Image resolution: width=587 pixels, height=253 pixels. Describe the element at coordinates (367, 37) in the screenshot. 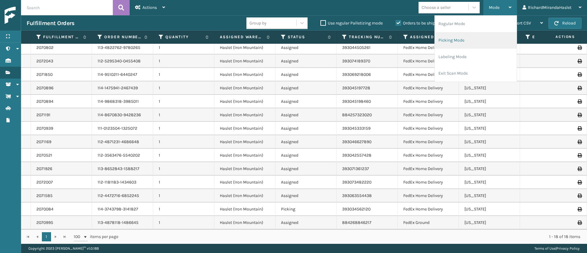

I see `label: Tracking Number` at that location.